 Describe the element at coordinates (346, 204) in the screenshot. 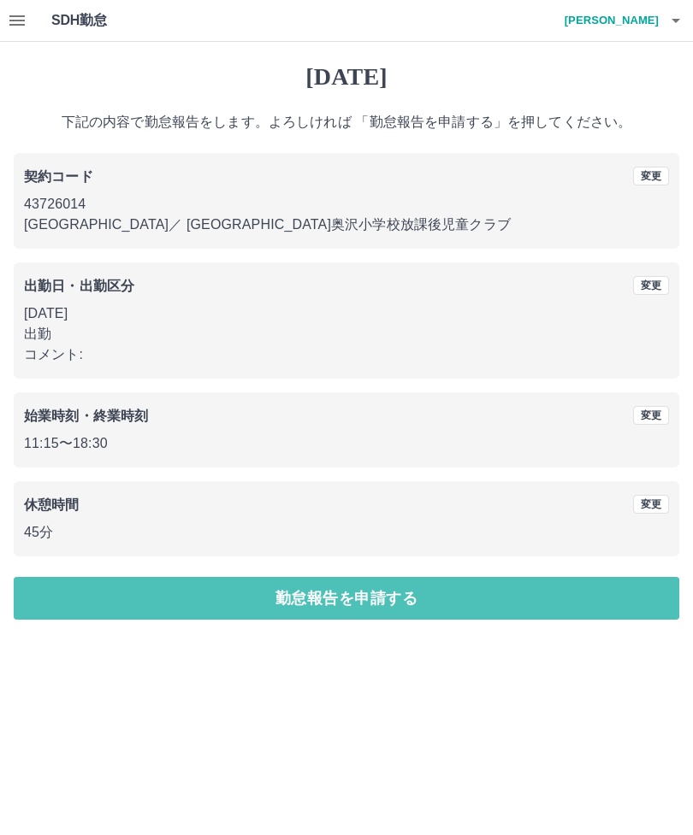

I see `p: 43726014` at that location.